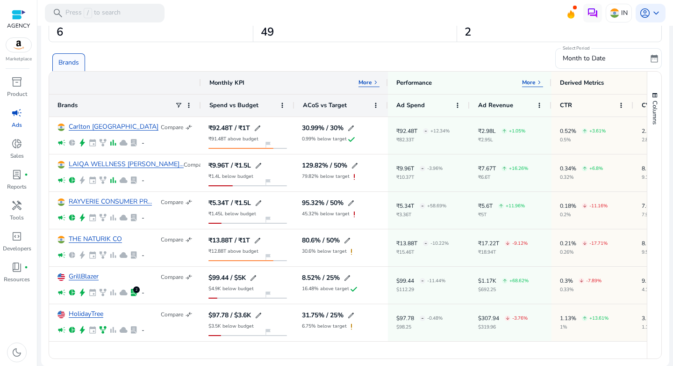 This screenshot has height=366, width=673. I want to click on span: pie_chart, so click(72, 255).